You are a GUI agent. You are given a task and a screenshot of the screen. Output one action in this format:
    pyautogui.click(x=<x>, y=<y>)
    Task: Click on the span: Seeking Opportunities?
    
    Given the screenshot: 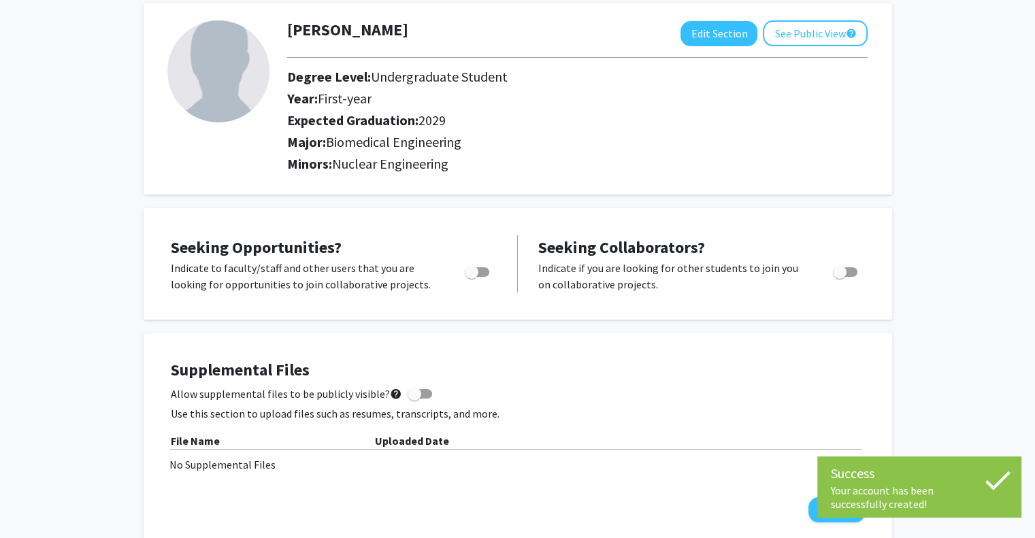 What is the action you would take?
    pyautogui.click(x=256, y=247)
    